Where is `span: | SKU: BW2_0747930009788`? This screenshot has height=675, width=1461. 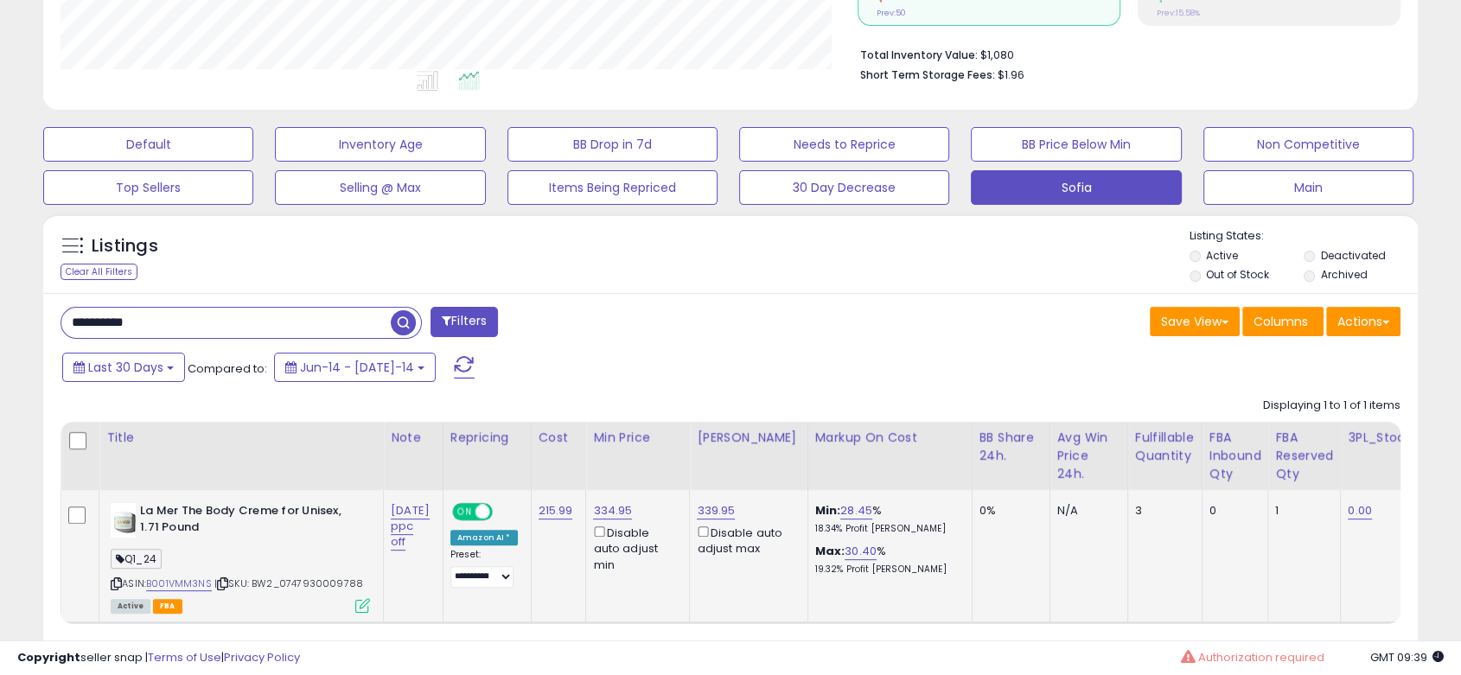
span: | SKU: BW2_0747930009788 is located at coordinates (289, 584).